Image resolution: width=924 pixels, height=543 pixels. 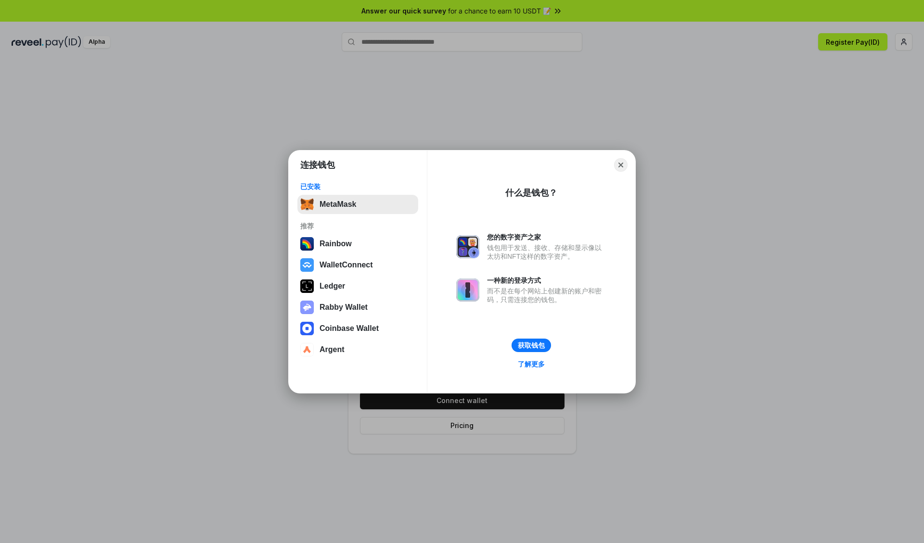 What do you see at coordinates (307, 286) in the screenshot?
I see `img: svg+xml,%3Csvg%20xmlns%3D%22http%3A%2F%2Fwww.w3.org%2F2000%2Fsvg%22%20width%3D%2228%22%20height%3...` at bounding box center [307, 286].